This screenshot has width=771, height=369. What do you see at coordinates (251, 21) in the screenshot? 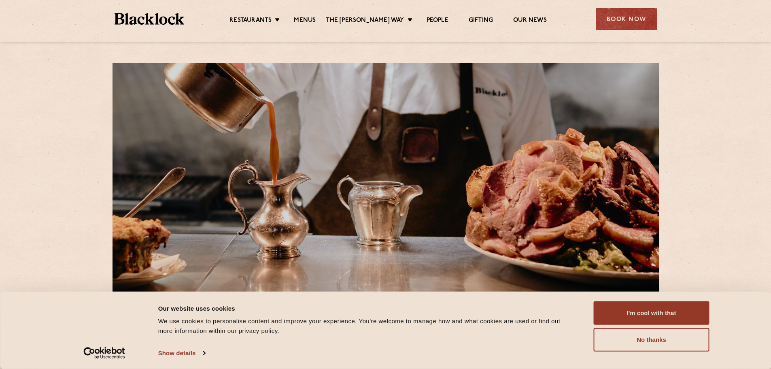
I see `a: Restaurants` at bounding box center [251, 21].